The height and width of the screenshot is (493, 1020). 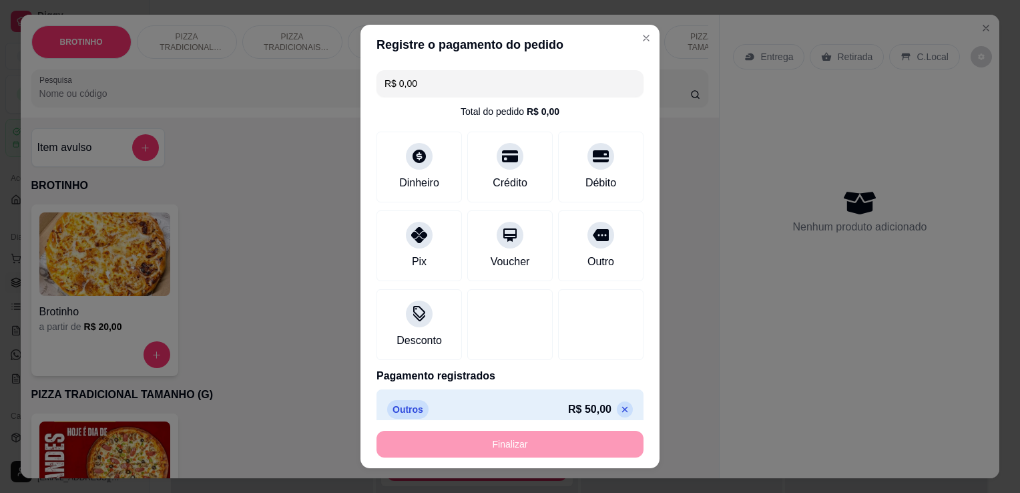 I want to click on p: Pagamento registrados, so click(x=510, y=376).